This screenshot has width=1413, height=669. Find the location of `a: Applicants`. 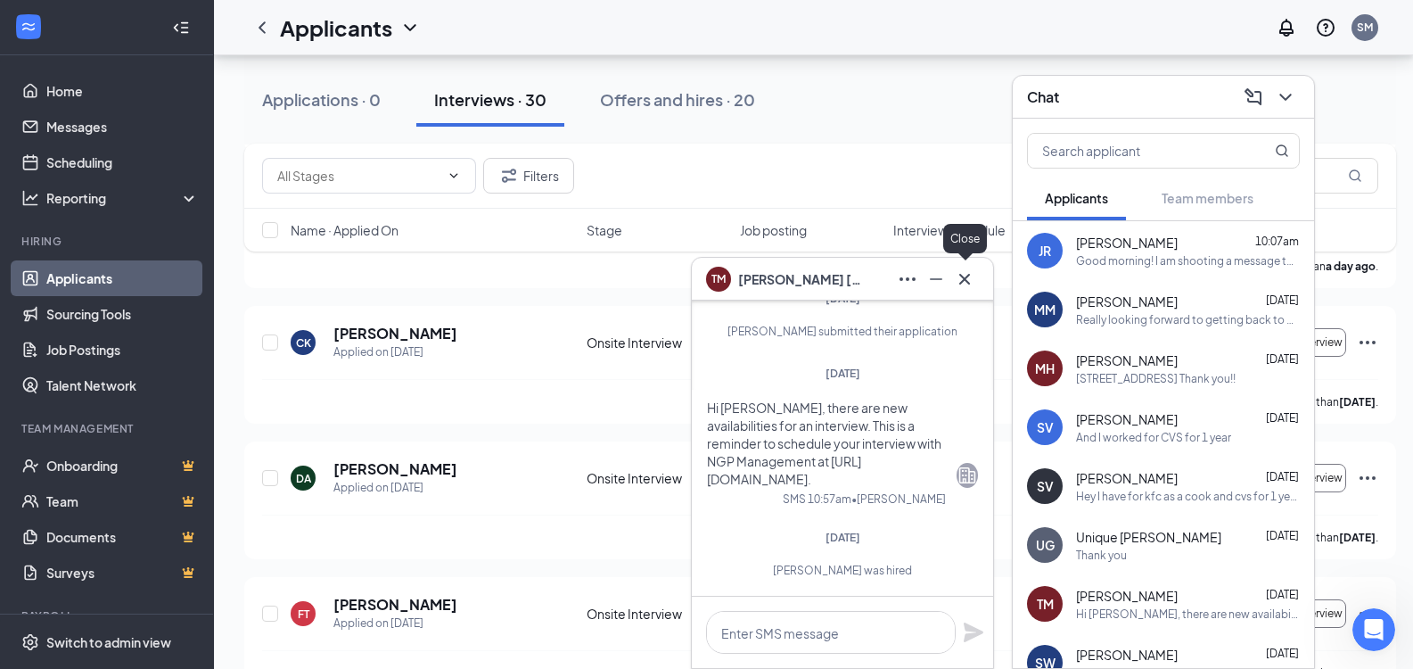

a: Applicants is located at coordinates (122, 278).